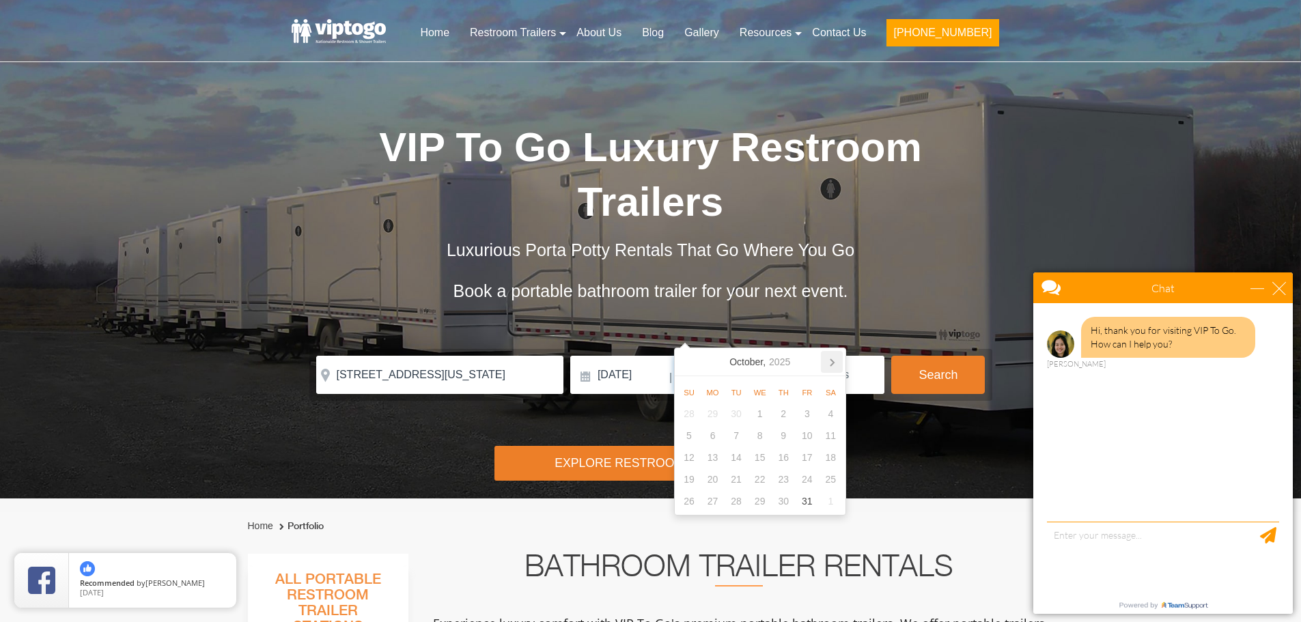 This screenshot has width=1301, height=622. I want to click on div: 17, so click(807, 458).